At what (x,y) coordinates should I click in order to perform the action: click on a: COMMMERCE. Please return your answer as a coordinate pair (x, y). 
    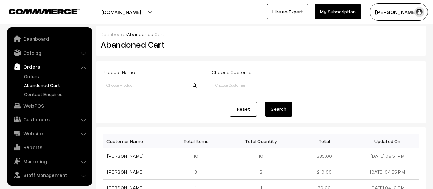
    Looking at the image, I should click on (38, 11).